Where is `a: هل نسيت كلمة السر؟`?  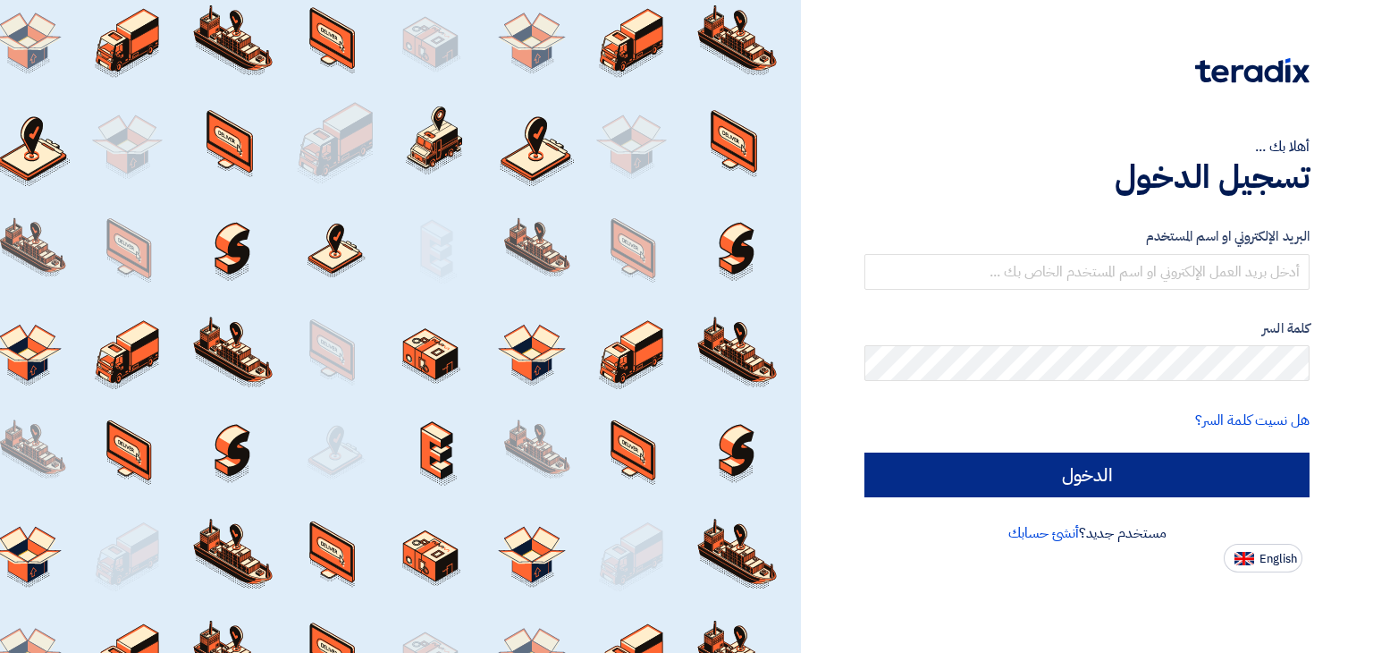 a: هل نسيت كلمة السر؟ is located at coordinates (1252, 420).